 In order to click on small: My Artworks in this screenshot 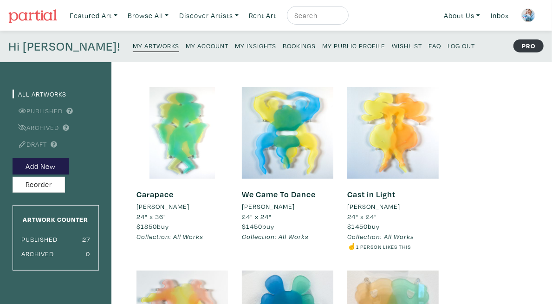, I will do `click(156, 45)`.